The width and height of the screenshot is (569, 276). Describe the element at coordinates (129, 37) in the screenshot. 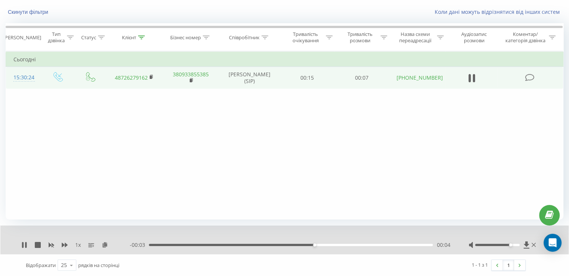

I see `div: Клієнт` at that location.